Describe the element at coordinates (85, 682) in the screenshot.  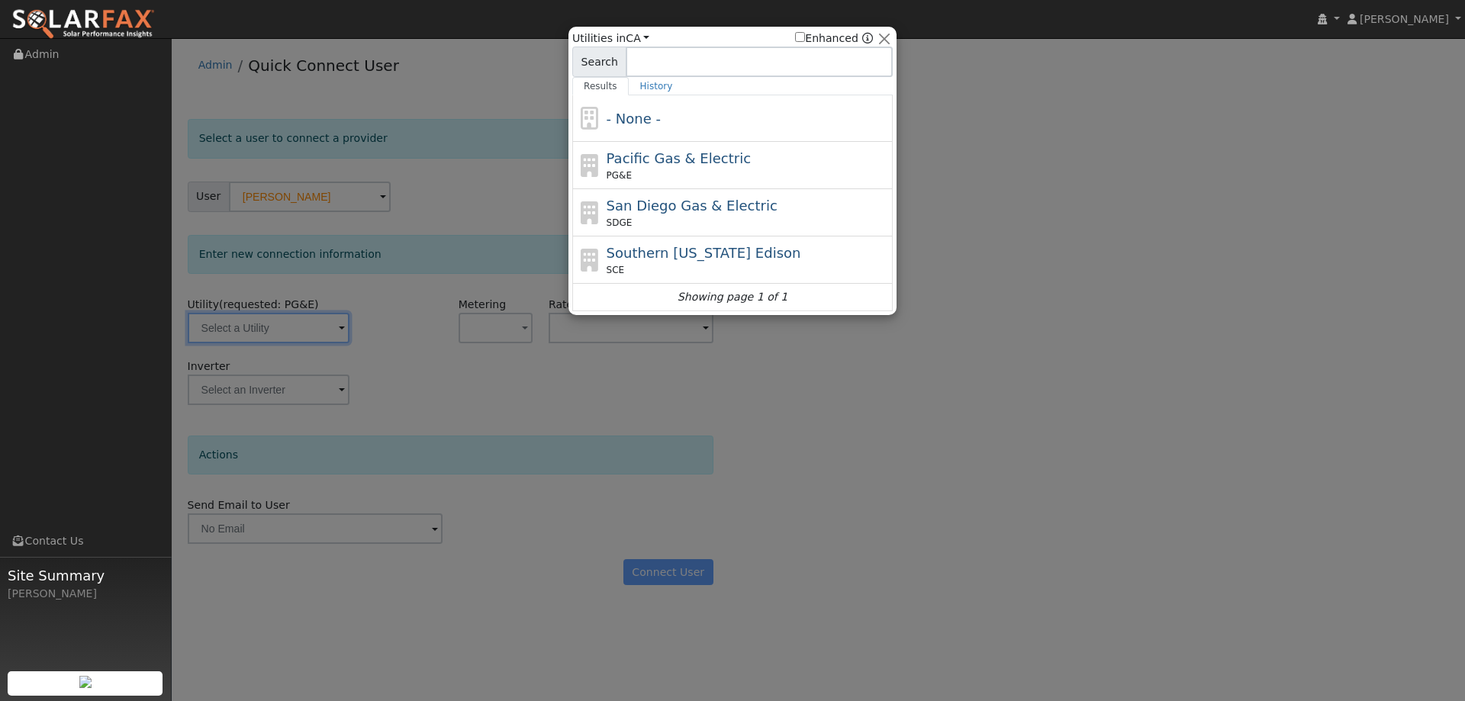
I see `img: retrieve` at that location.